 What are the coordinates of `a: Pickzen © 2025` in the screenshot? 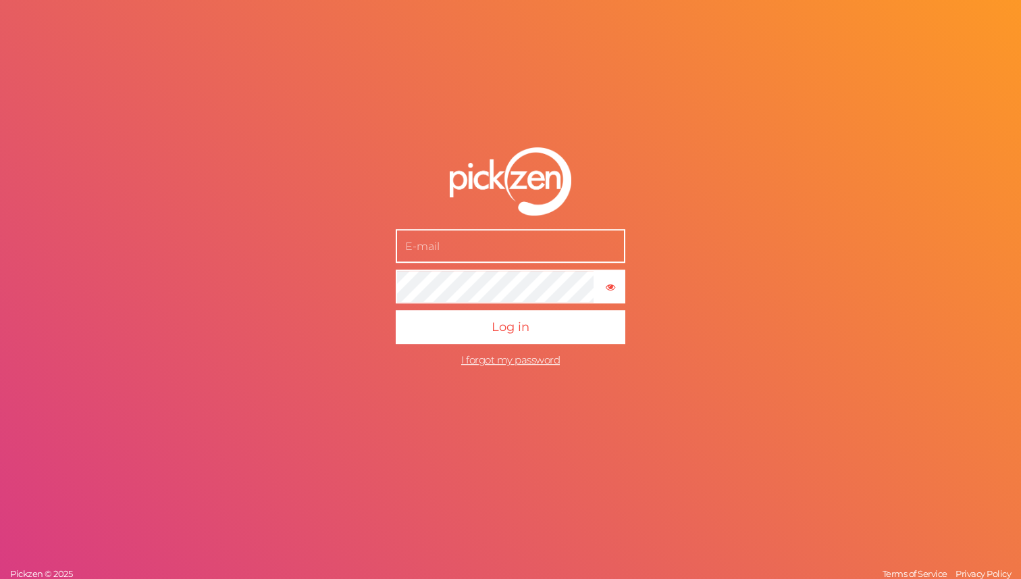 It's located at (41, 573).